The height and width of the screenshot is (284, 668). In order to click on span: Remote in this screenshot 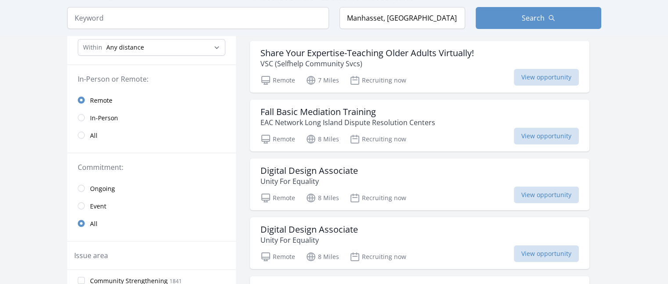, I will do `click(101, 101)`.